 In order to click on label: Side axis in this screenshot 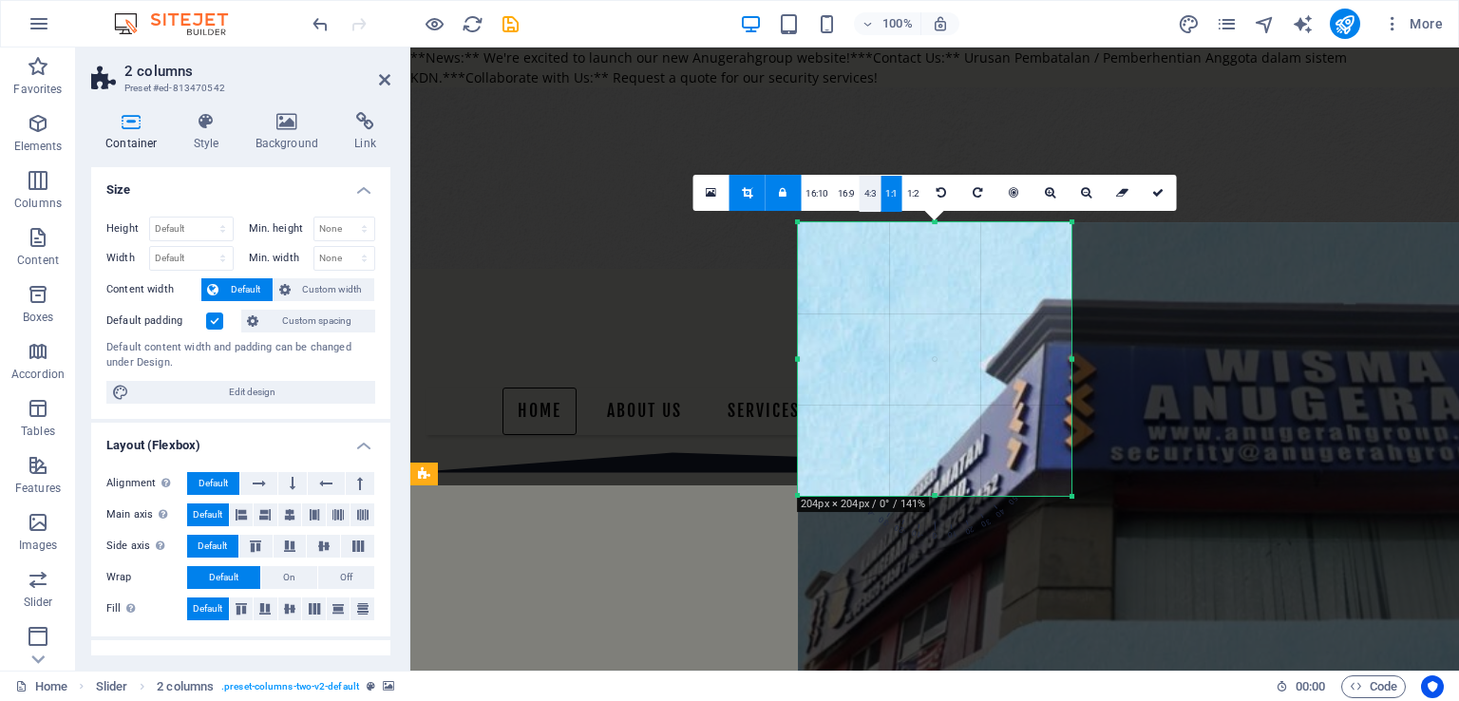, I will do `click(146, 546)`.